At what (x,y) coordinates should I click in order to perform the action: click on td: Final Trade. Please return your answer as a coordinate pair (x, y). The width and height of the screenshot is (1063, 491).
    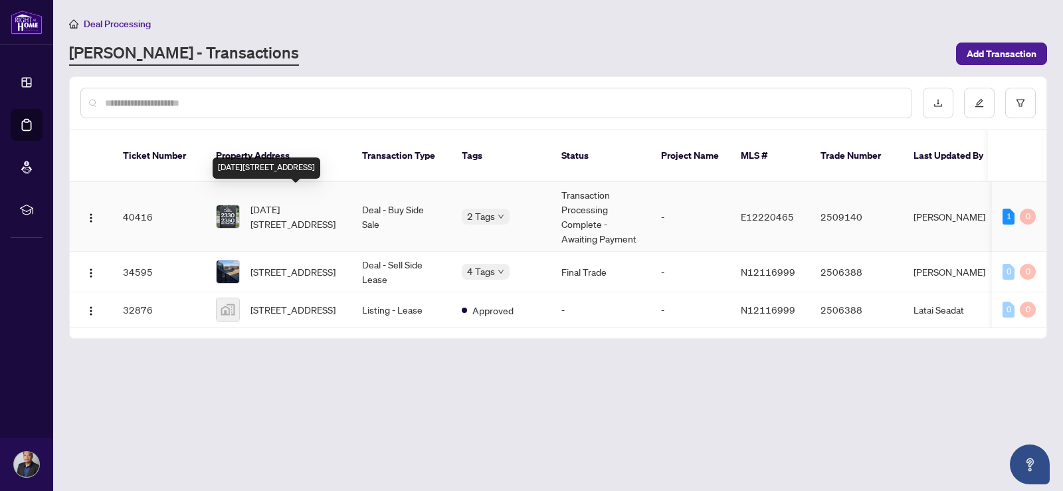
    Looking at the image, I should click on (600, 272).